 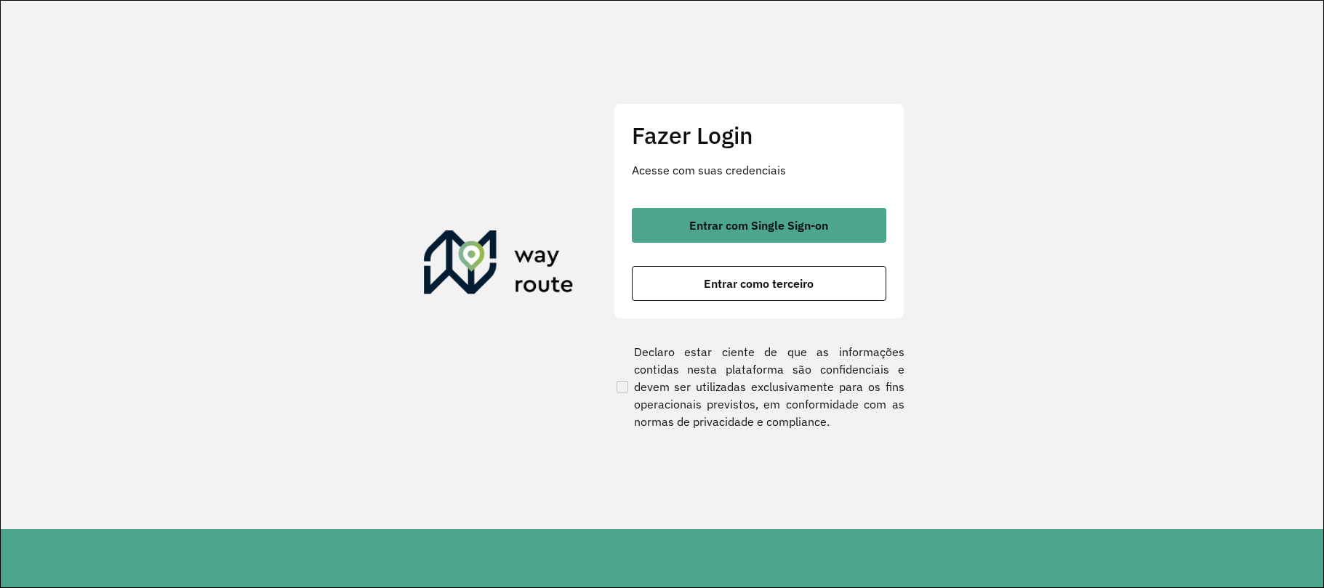 What do you see at coordinates (759, 170) in the screenshot?
I see `p: Acesse com suas credenciais` at bounding box center [759, 170].